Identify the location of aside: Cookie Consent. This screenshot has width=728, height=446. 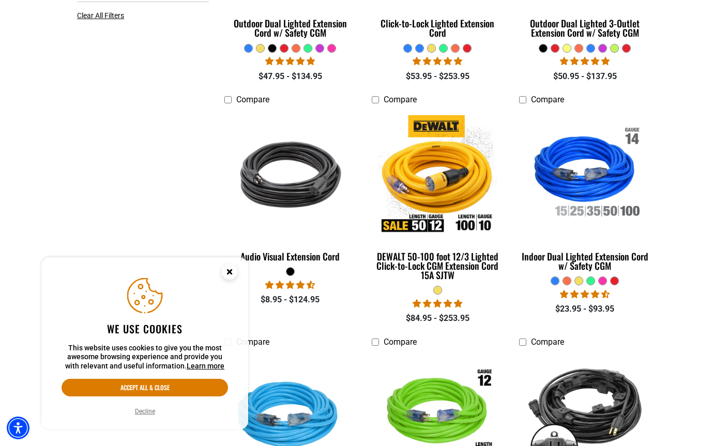
(145, 344).